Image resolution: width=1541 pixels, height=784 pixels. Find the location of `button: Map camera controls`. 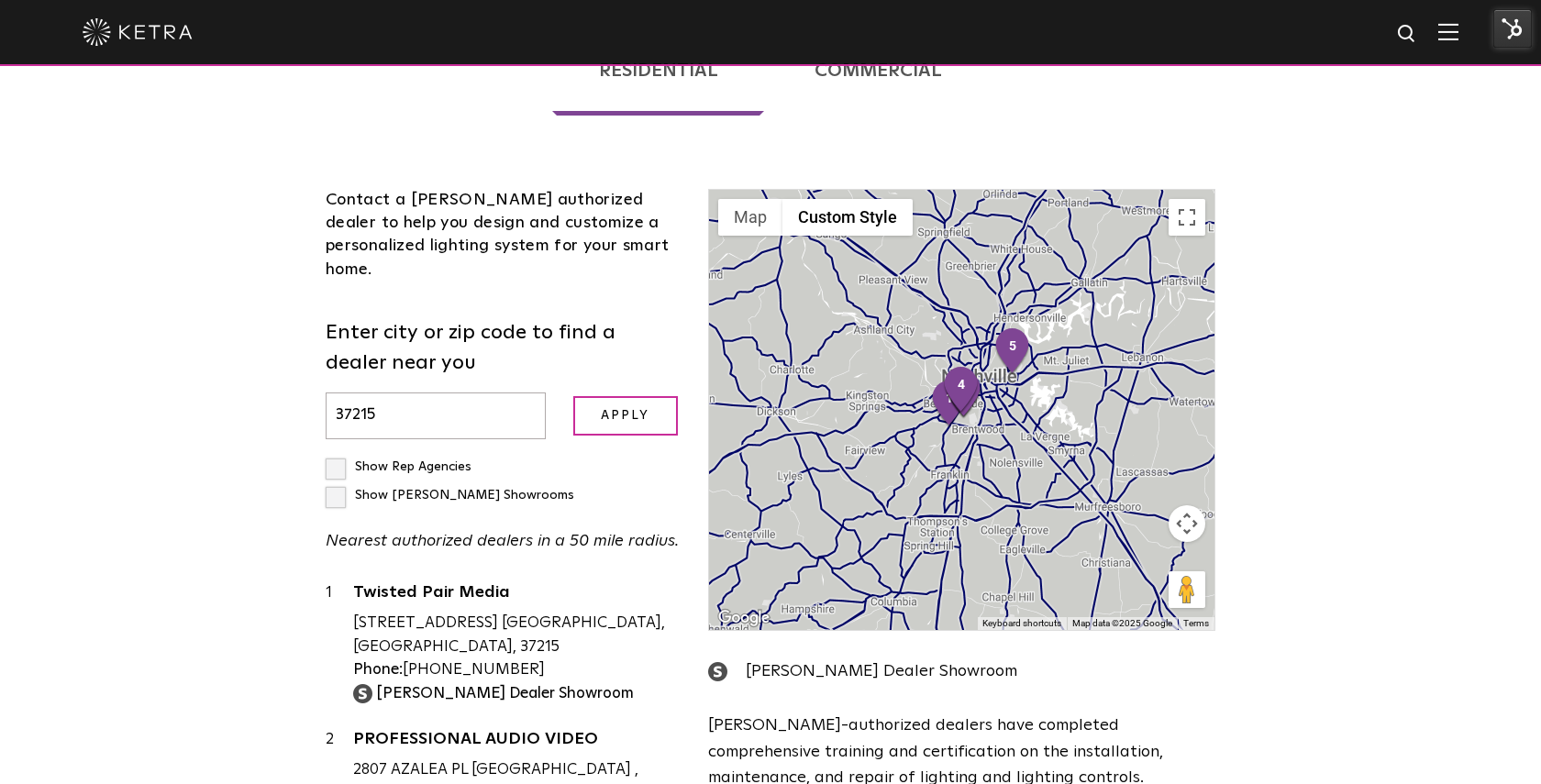

button: Map camera controls is located at coordinates (1187, 523).